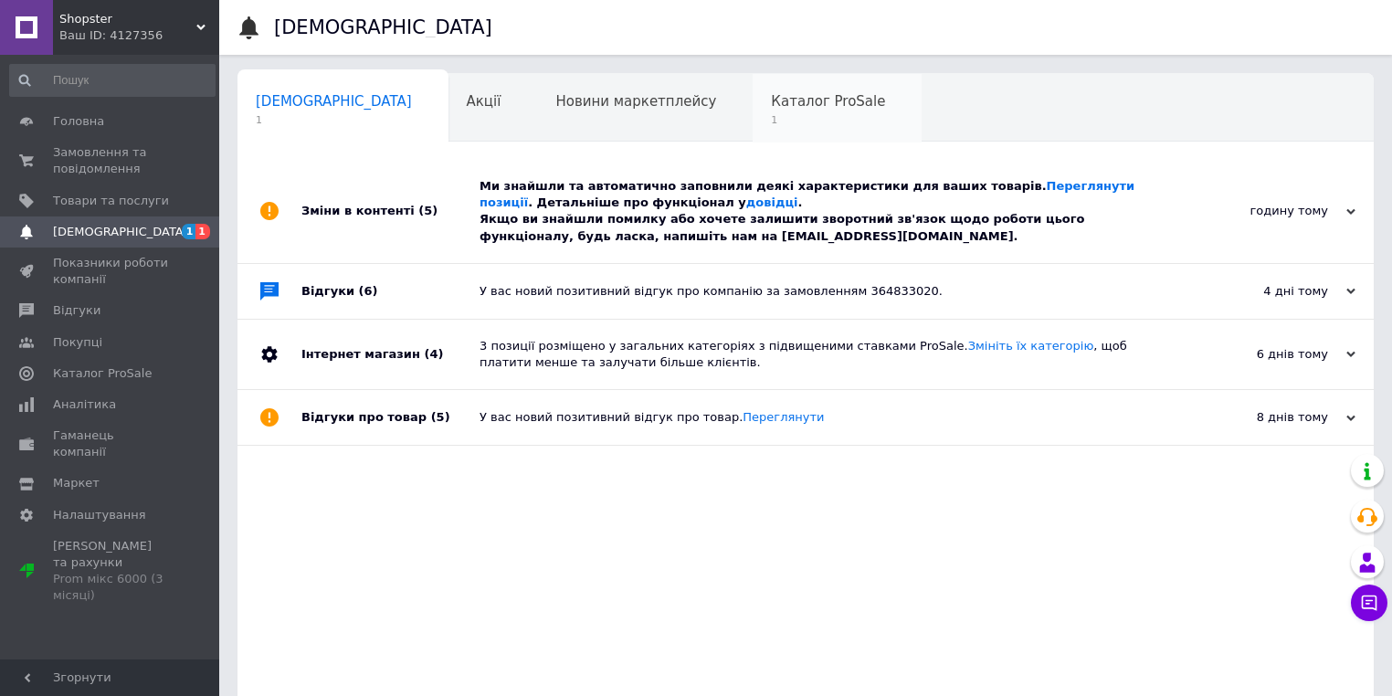 The width and height of the screenshot is (1392, 696). Describe the element at coordinates (368, 291) in the screenshot. I see `span: (6)` at that location.